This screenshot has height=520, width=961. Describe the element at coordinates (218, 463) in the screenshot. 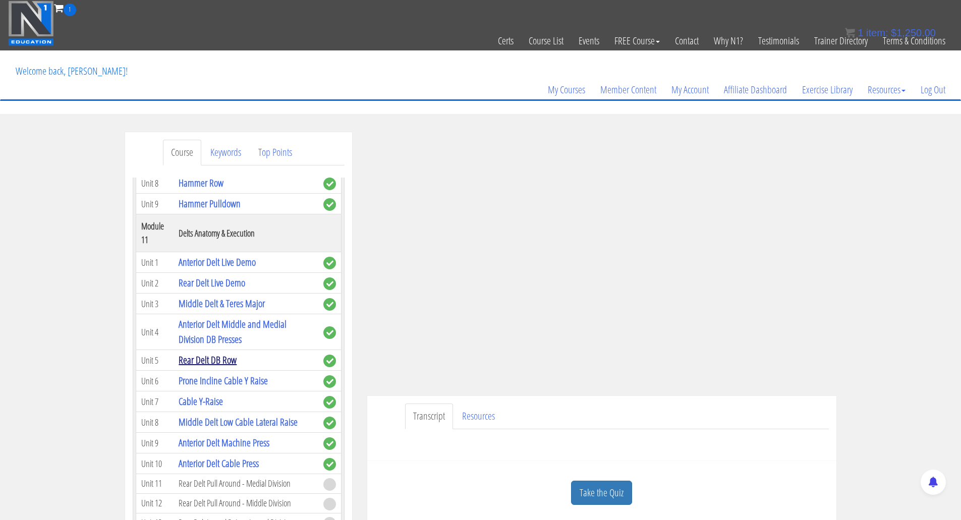

I see `a: Anterior Delt Cable Press` at that location.